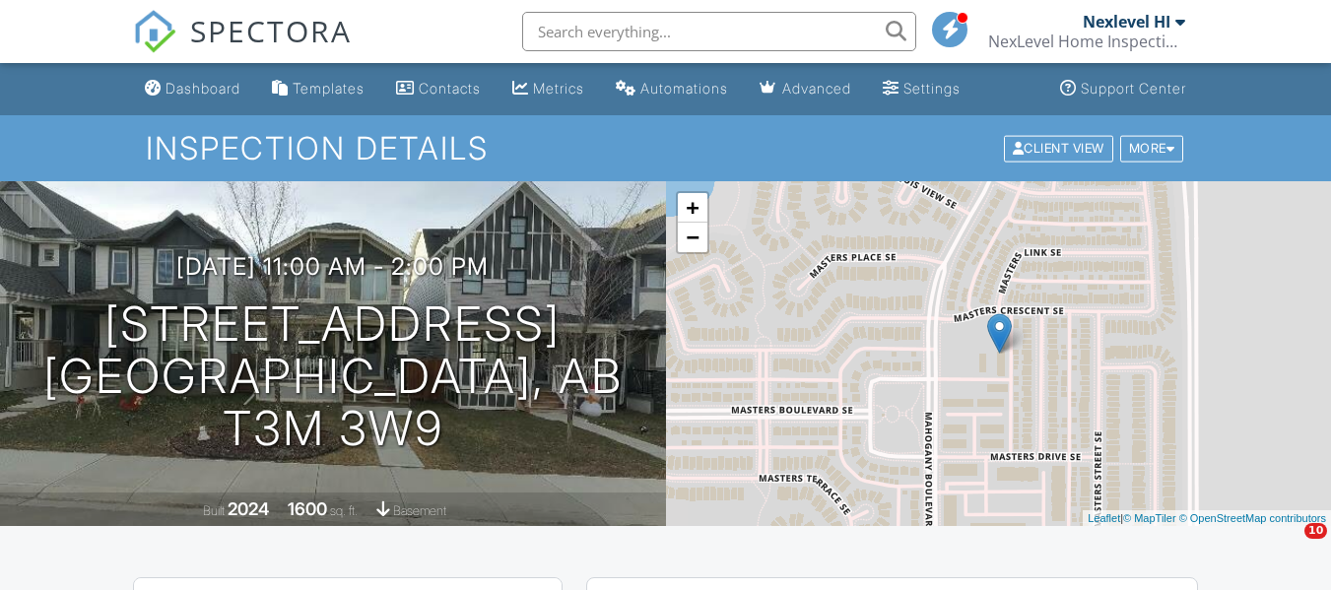 Image resolution: width=1331 pixels, height=590 pixels. Describe the element at coordinates (438, 89) in the screenshot. I see `a: Contacts` at that location.